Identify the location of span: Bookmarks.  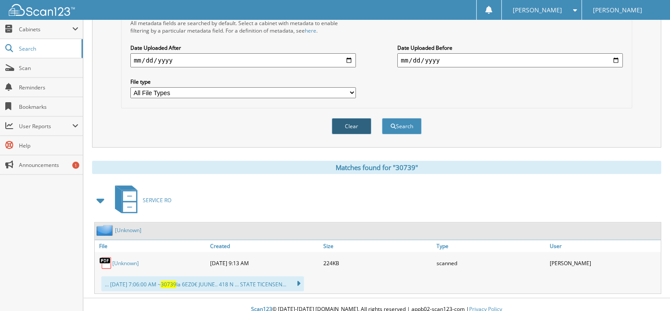
(48, 107).